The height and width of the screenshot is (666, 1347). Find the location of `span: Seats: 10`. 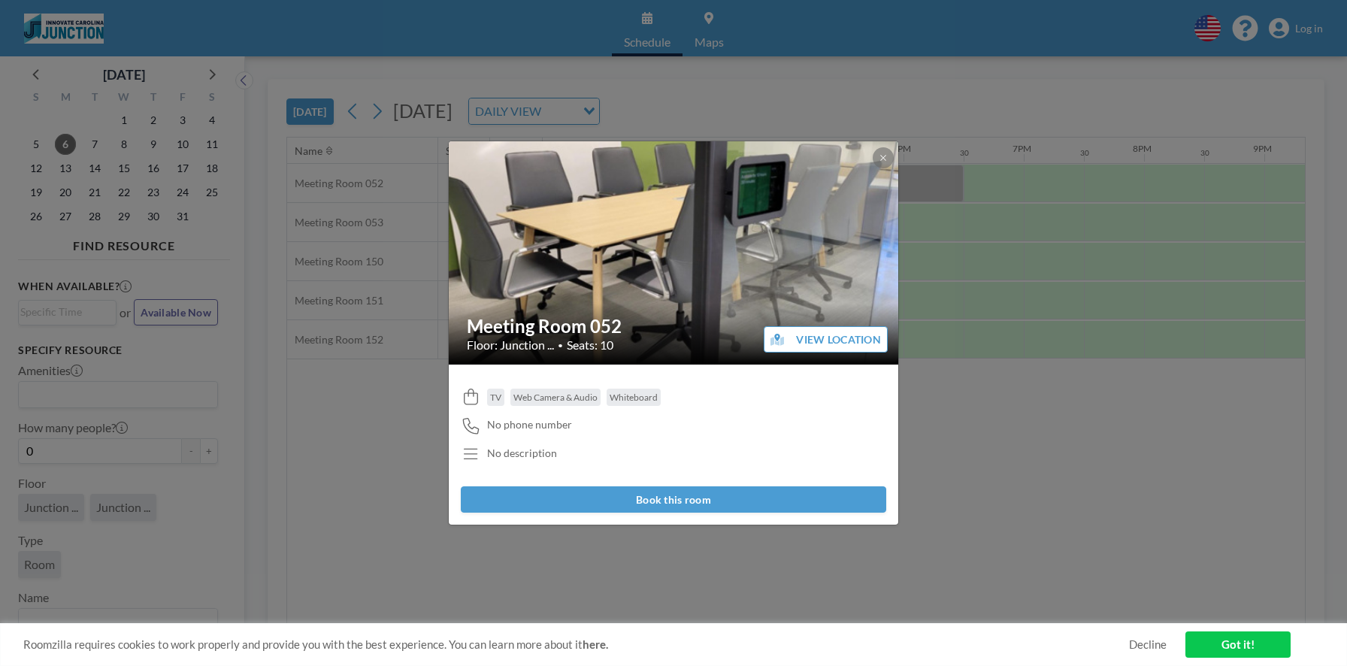

span: Seats: 10 is located at coordinates (590, 345).